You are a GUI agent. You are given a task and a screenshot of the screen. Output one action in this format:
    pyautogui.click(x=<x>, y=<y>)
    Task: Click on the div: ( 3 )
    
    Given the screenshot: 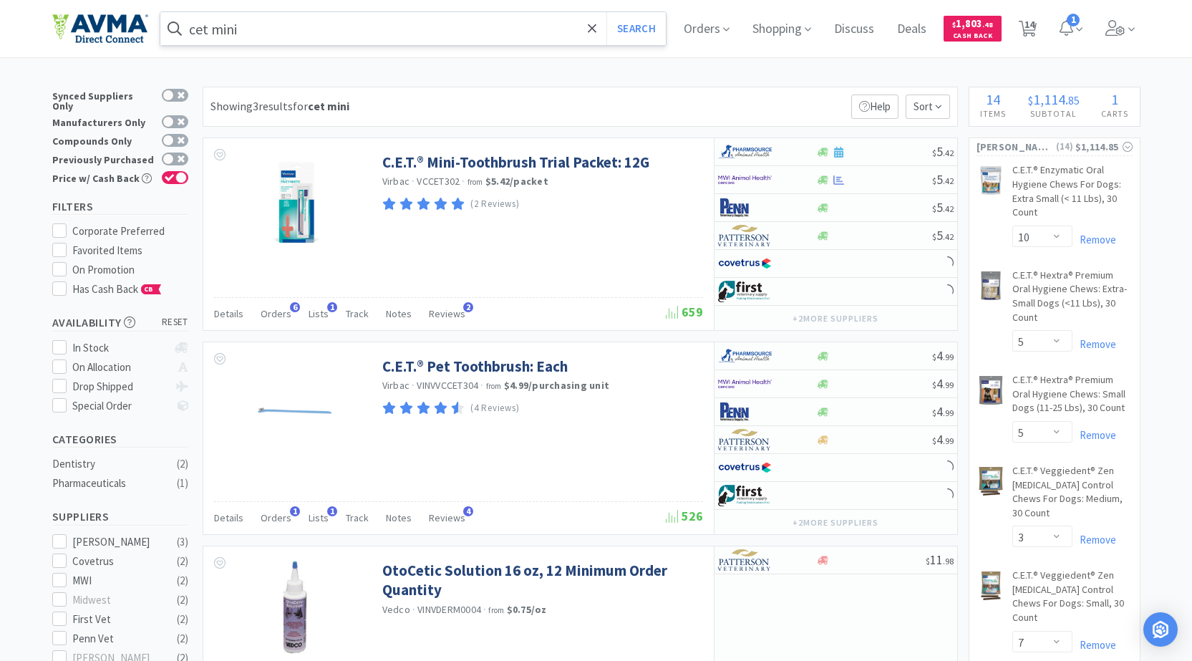 What is the action you would take?
    pyautogui.click(x=183, y=542)
    